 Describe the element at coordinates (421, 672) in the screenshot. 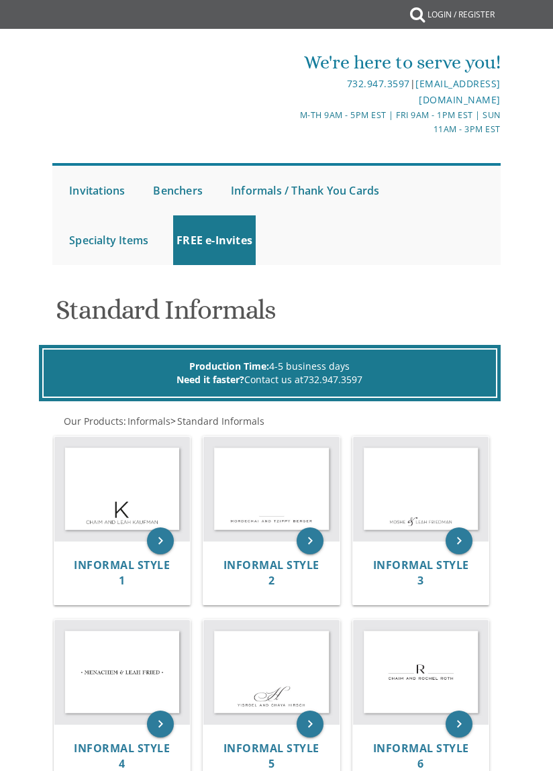

I see `img: Informal Style 6` at that location.